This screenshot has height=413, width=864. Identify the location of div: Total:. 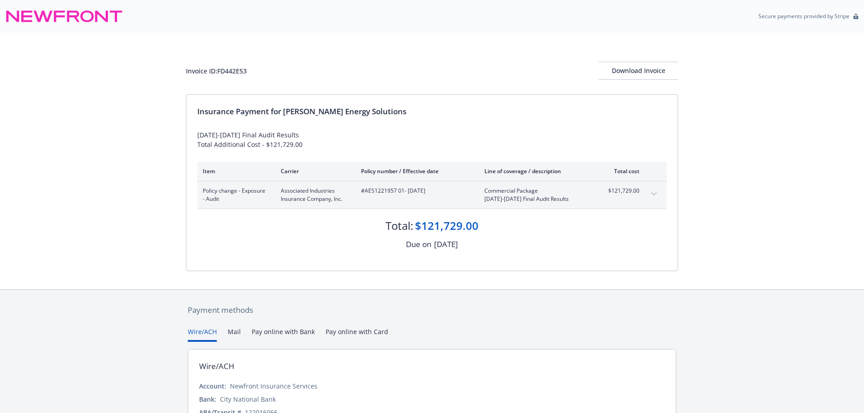
(399, 226).